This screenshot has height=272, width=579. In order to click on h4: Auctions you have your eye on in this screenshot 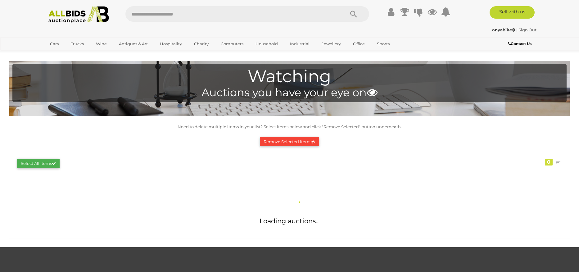, I will do `click(289, 93)`.